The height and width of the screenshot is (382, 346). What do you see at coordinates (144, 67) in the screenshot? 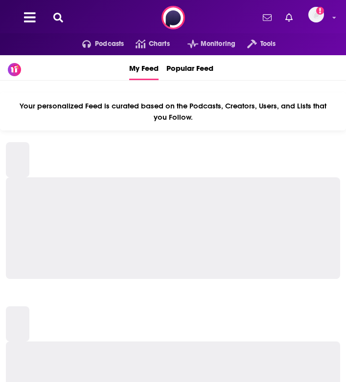
I see `a: My Feed` at bounding box center [144, 67].